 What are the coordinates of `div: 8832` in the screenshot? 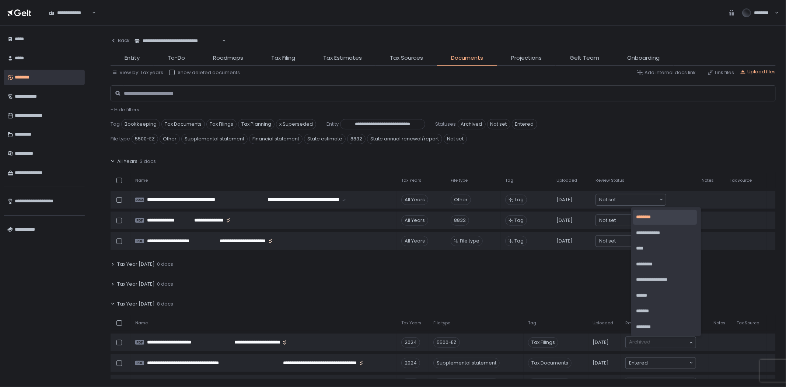 It's located at (460, 220).